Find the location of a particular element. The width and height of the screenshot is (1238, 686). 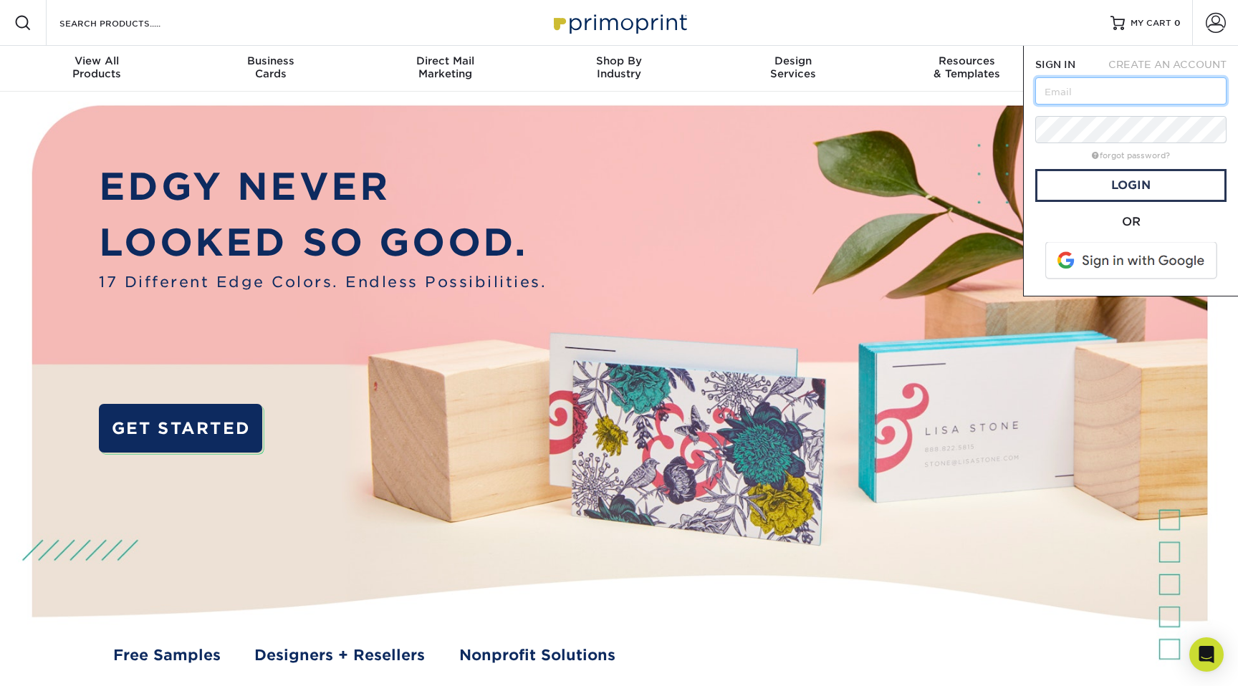

div: Marketing is located at coordinates (445, 67).